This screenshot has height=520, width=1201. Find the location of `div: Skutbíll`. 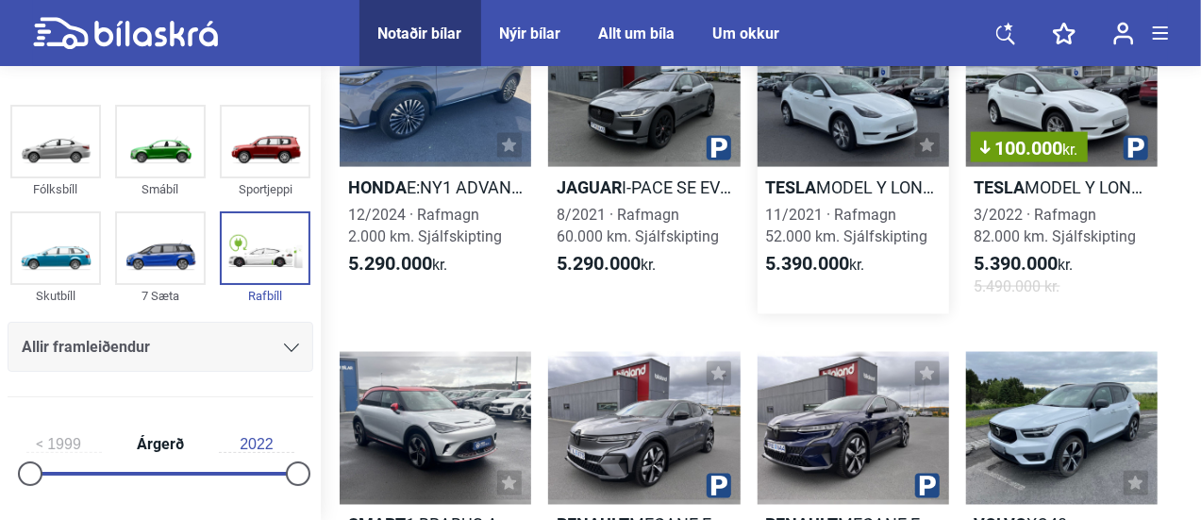

div: Skutbíll is located at coordinates (56, 295).